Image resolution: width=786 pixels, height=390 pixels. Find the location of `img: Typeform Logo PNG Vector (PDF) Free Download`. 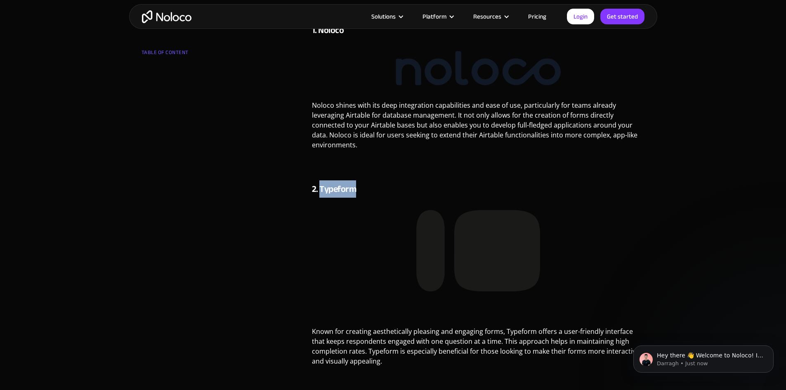

img: Typeform Logo PNG Vector (PDF) Free Download is located at coordinates (478, 250).